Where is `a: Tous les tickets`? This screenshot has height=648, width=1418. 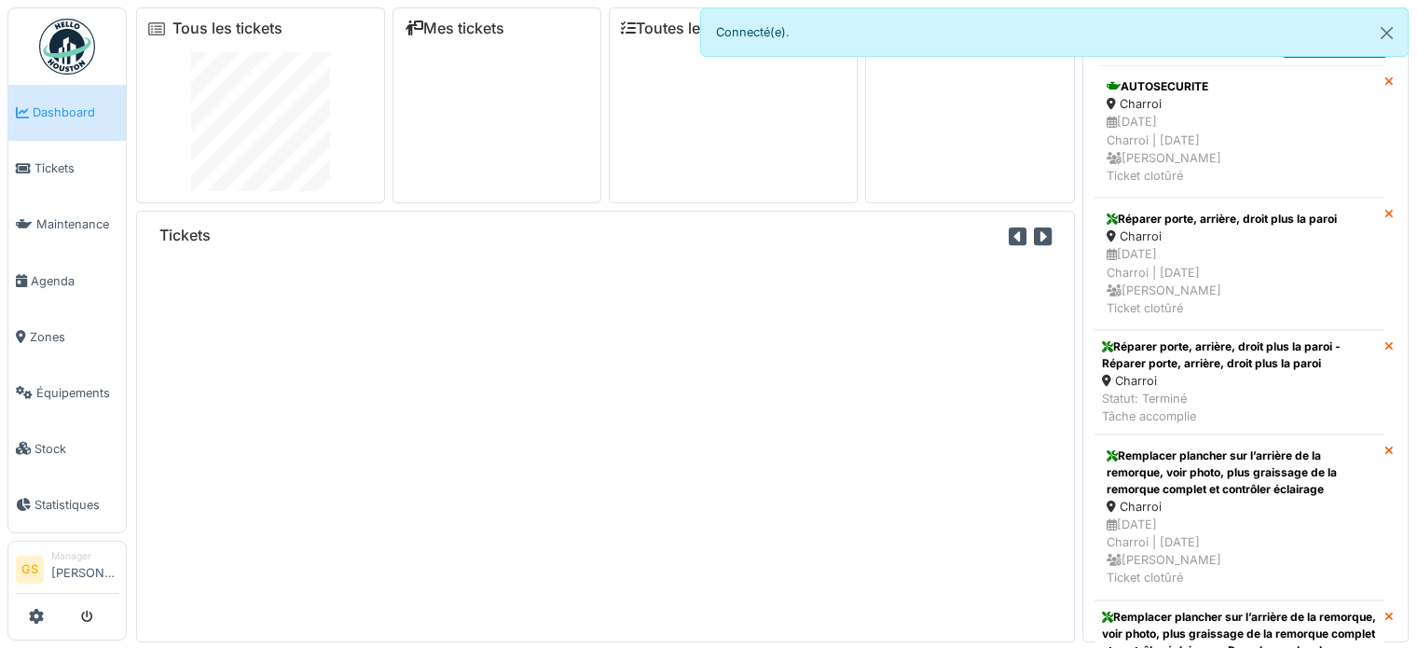
a: Tous les tickets is located at coordinates (228, 28).